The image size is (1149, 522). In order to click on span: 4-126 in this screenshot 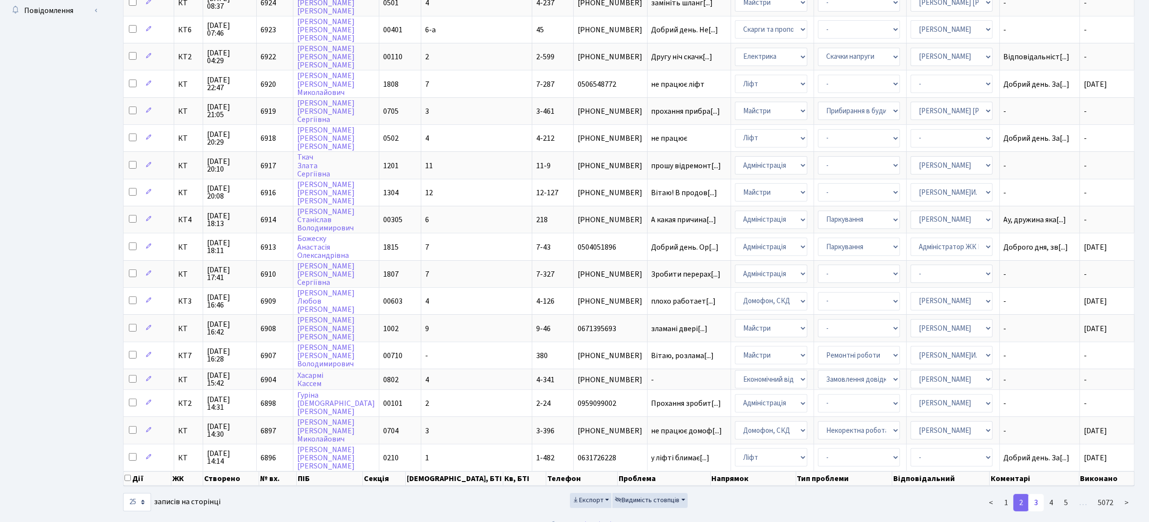, I will do `click(545, 302)`.